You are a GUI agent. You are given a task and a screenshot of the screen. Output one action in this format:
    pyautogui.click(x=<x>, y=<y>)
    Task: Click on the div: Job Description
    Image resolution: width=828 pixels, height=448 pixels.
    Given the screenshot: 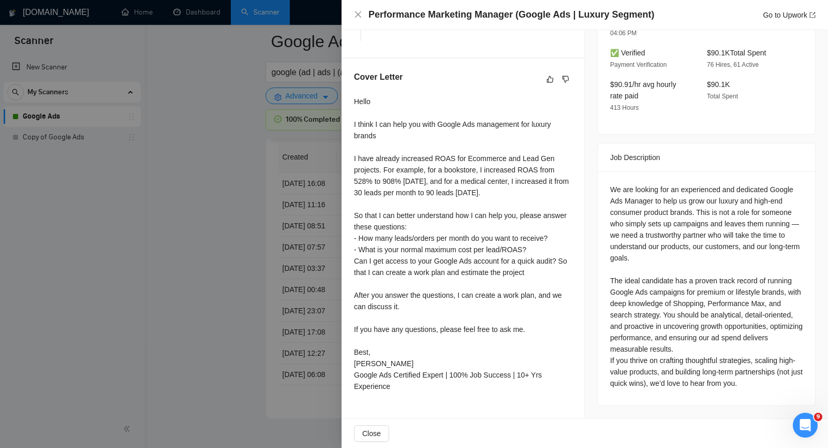 What is the action you would take?
    pyautogui.click(x=707, y=157)
    